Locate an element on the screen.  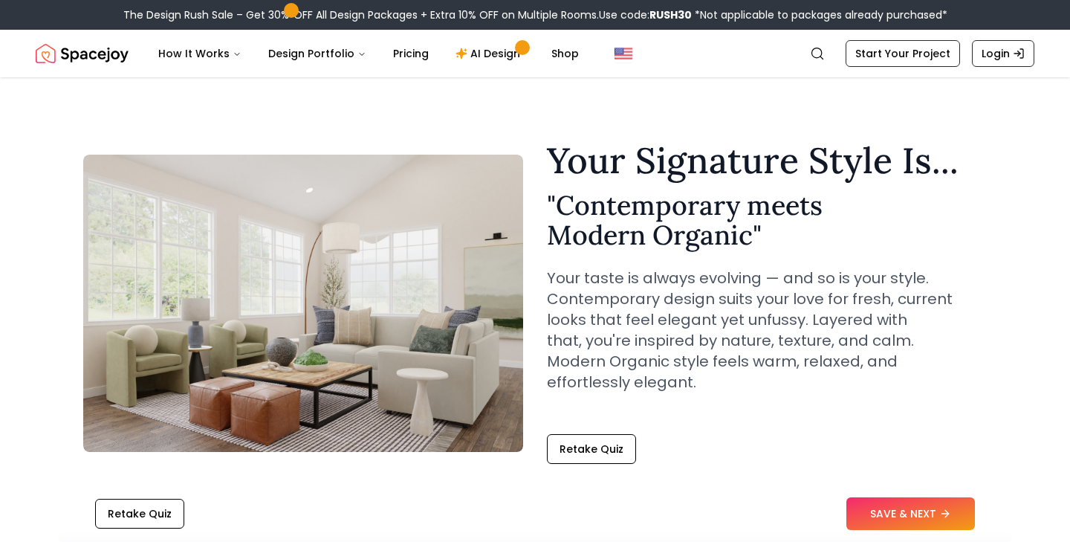
a: Spacejoy is located at coordinates (82, 54).